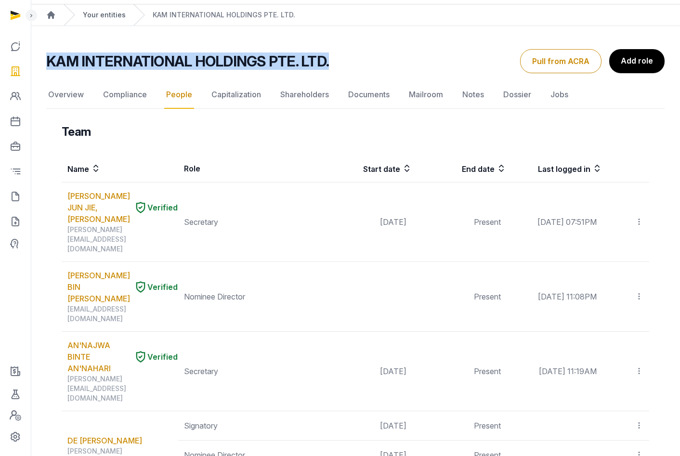 The image size is (680, 456). Describe the element at coordinates (304, 95) in the screenshot. I see `a: Shareholders` at that location.